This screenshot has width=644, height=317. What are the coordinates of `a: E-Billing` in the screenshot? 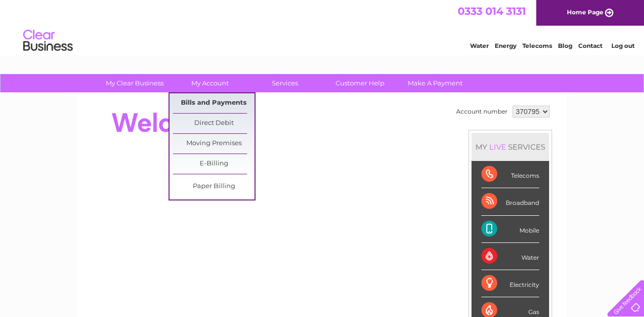 It's located at (213, 164).